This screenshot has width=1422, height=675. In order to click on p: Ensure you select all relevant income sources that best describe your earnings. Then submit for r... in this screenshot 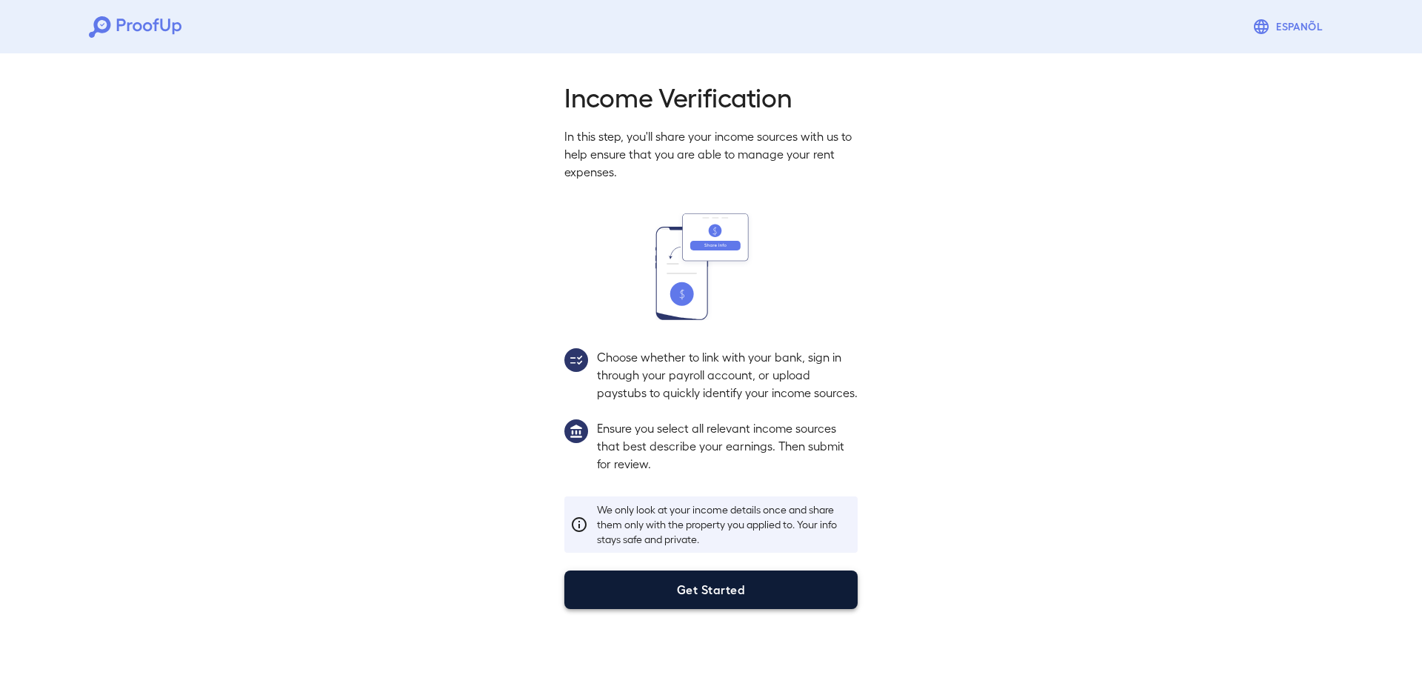, I will do `click(727, 446)`.